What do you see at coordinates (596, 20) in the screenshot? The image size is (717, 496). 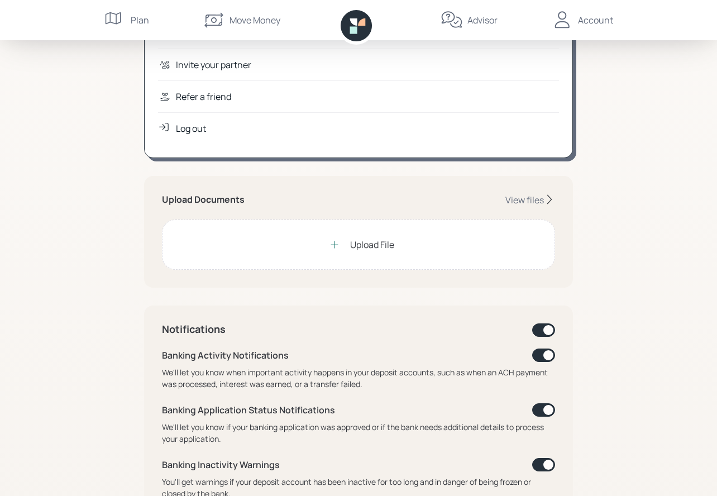 I see `div: Account` at bounding box center [596, 20].